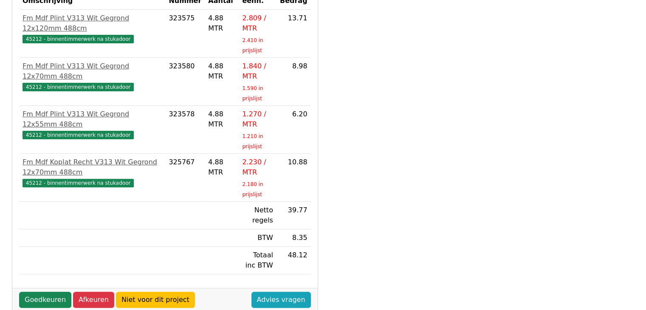 This screenshot has width=646, height=310. What do you see at coordinates (92, 119) in the screenshot?
I see `div: Fm Mdf Plint V313 Wit Gegrond 12x55mm 488cm` at bounding box center [92, 119].